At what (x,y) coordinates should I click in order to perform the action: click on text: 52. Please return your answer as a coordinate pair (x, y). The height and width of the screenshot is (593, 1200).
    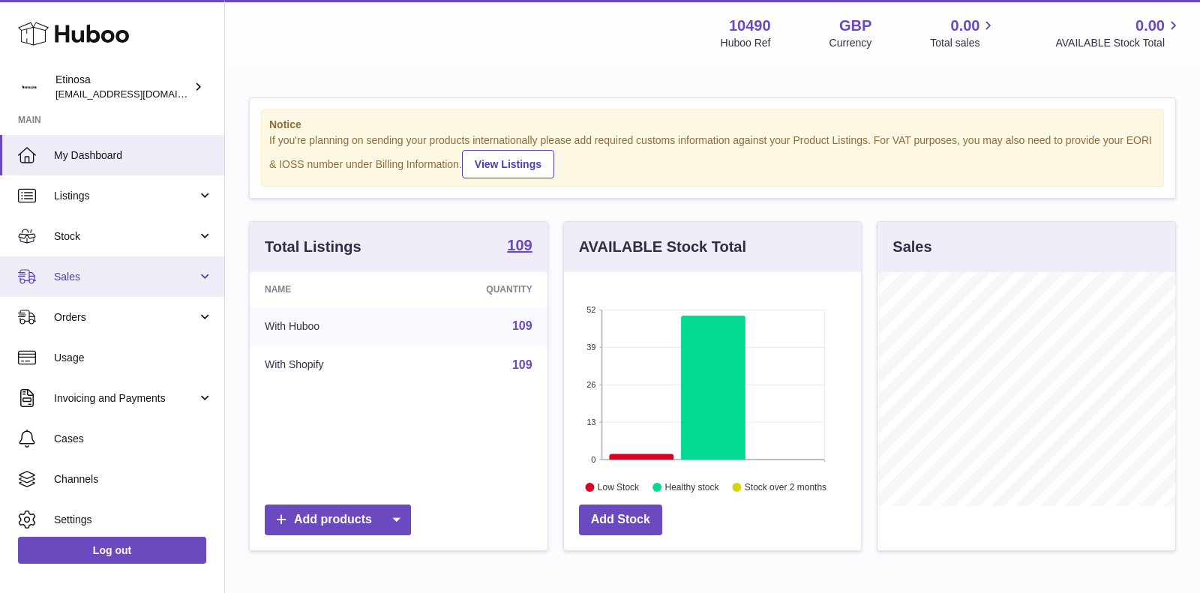
    Looking at the image, I should click on (591, 310).